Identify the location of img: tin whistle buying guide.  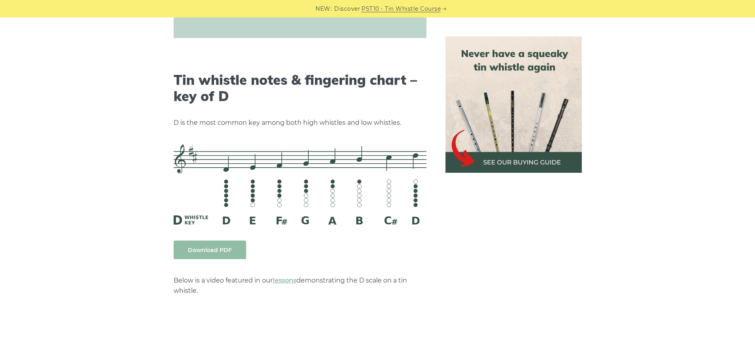
(514, 105).